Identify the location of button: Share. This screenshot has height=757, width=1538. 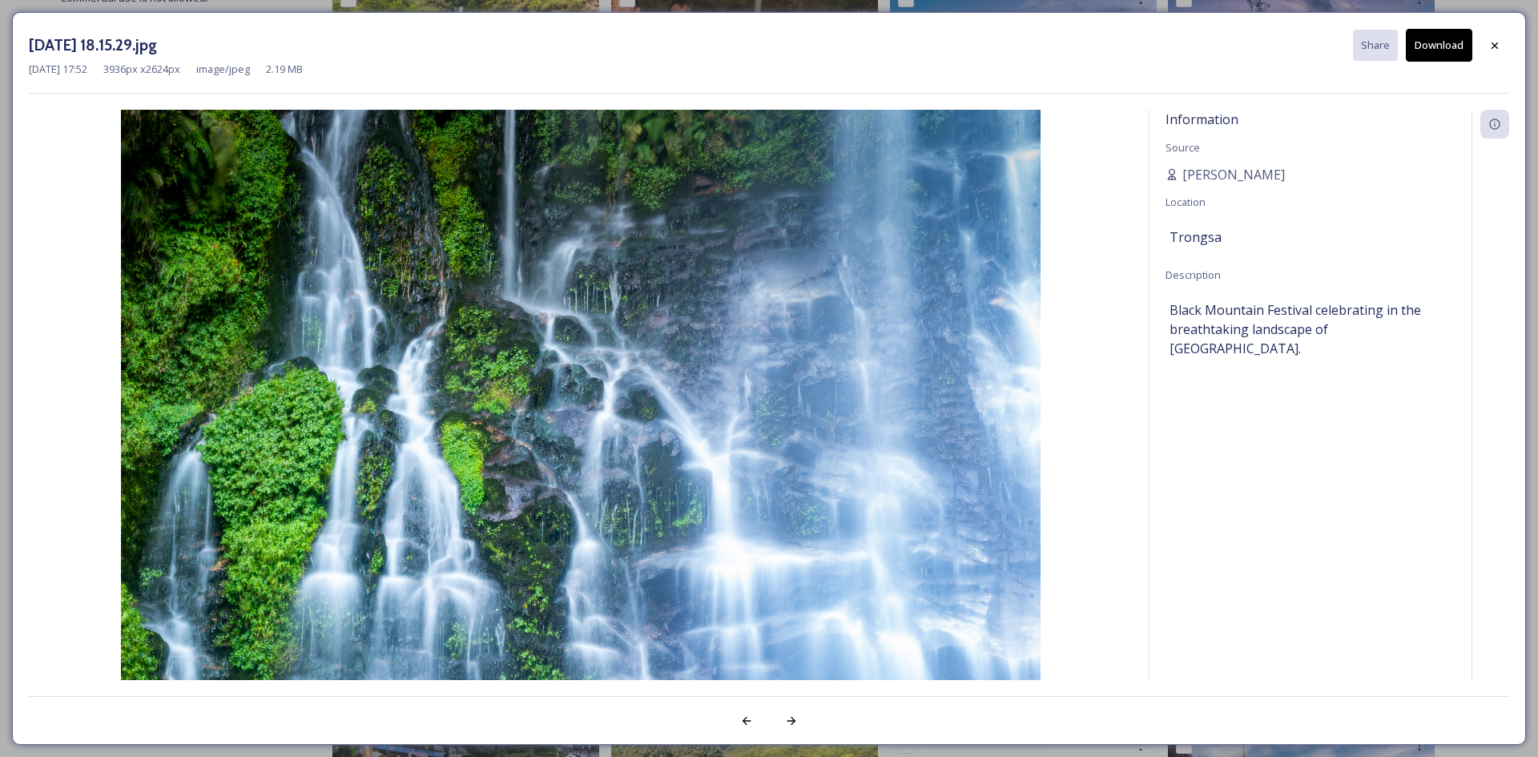
(1375, 45).